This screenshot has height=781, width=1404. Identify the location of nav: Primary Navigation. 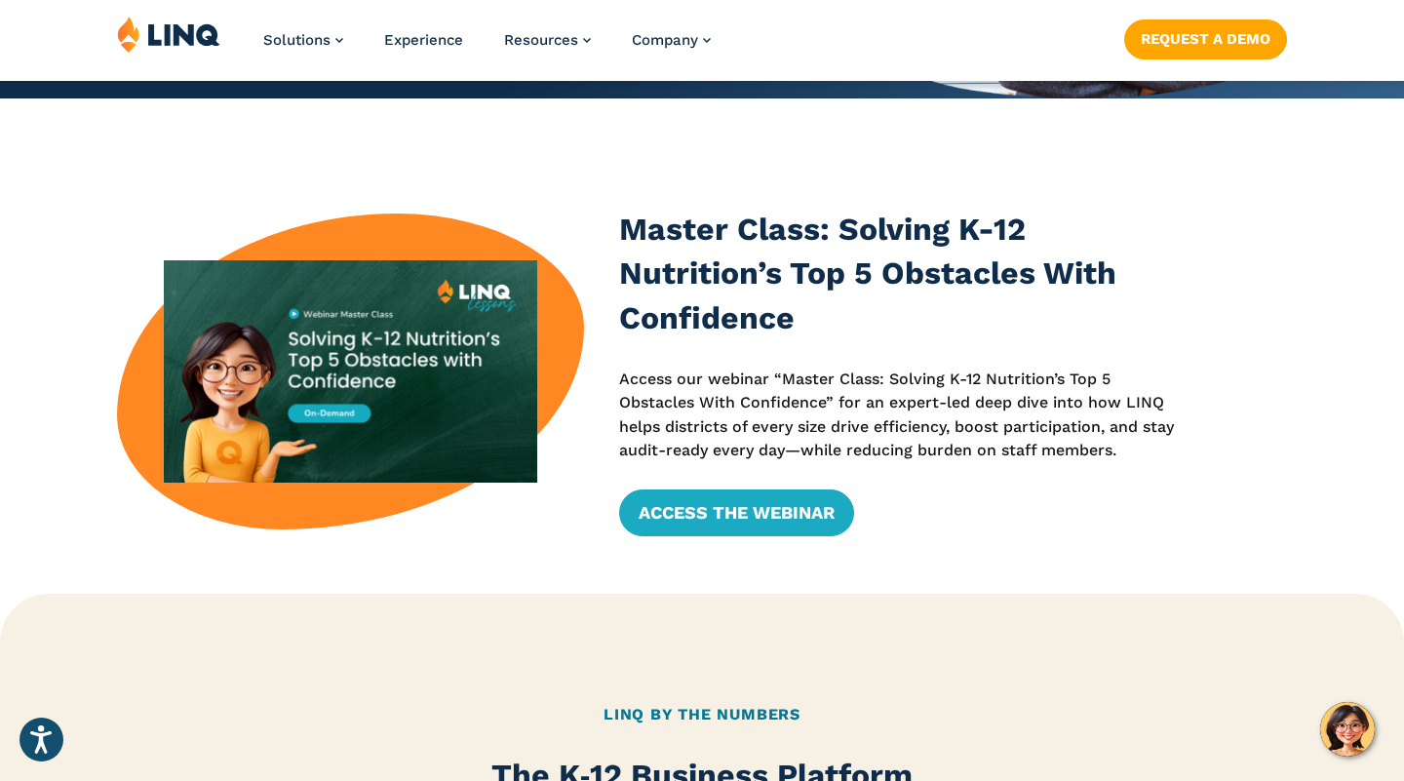
(487, 48).